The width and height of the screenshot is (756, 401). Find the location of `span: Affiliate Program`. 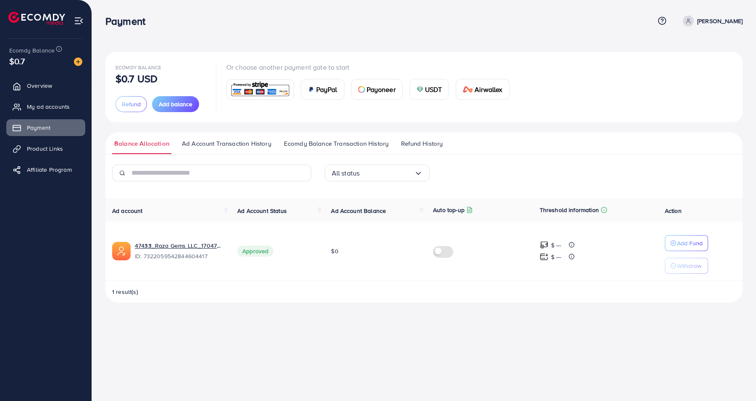

span: Affiliate Program is located at coordinates (49, 170).